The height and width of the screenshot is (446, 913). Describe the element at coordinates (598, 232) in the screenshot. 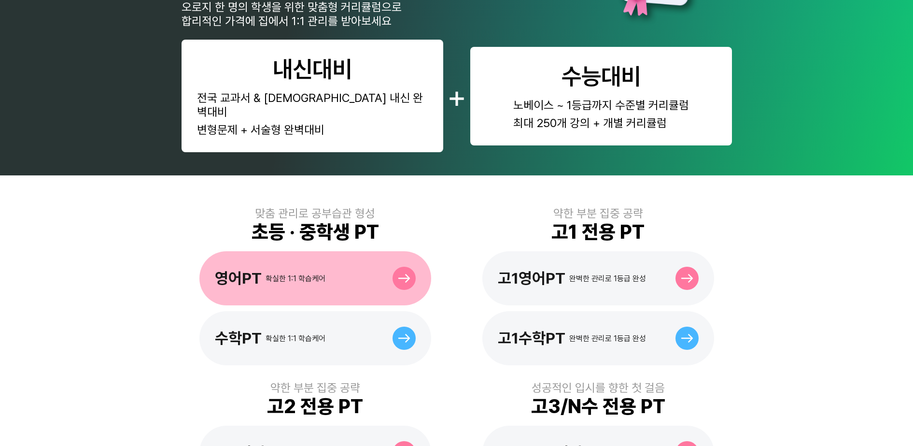

I see `div: 고1 전용 PT` at that location.